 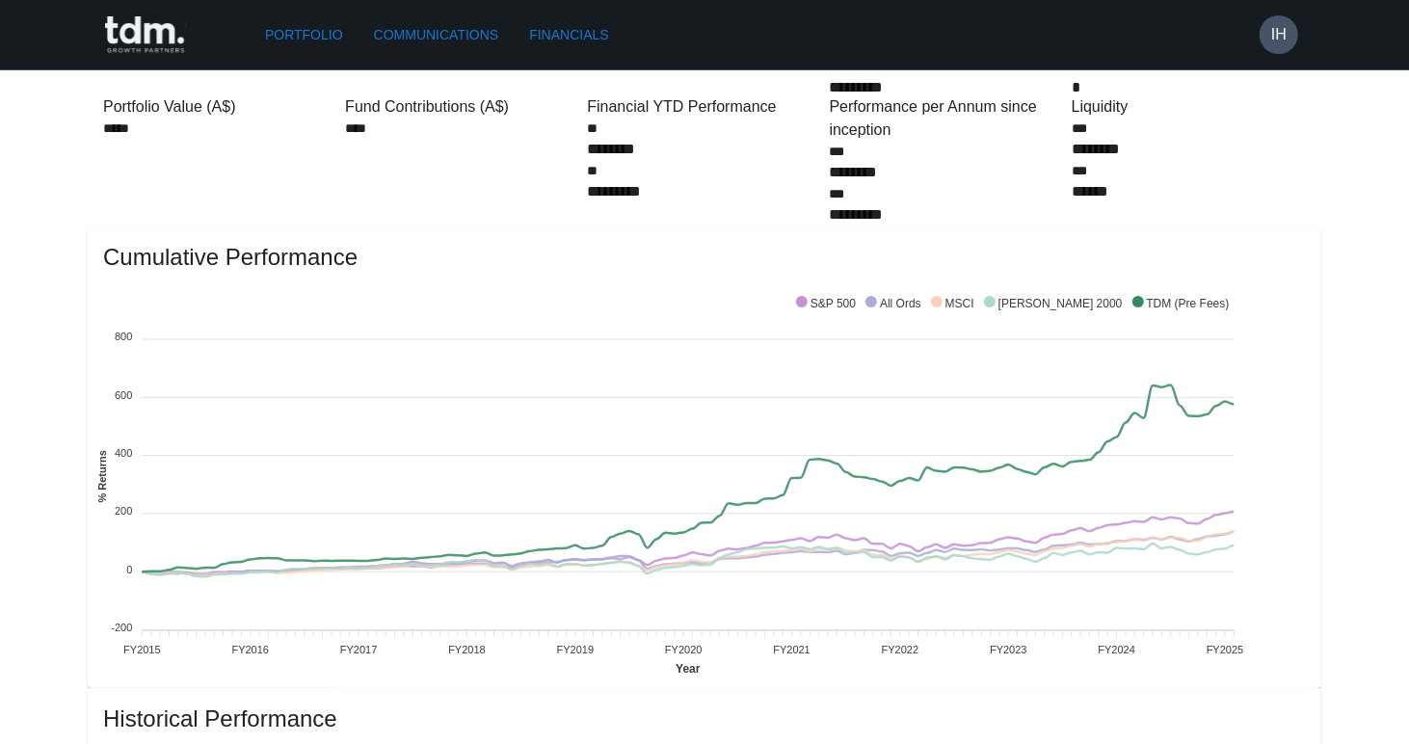 I want to click on a: Portfolio, so click(x=304, y=35).